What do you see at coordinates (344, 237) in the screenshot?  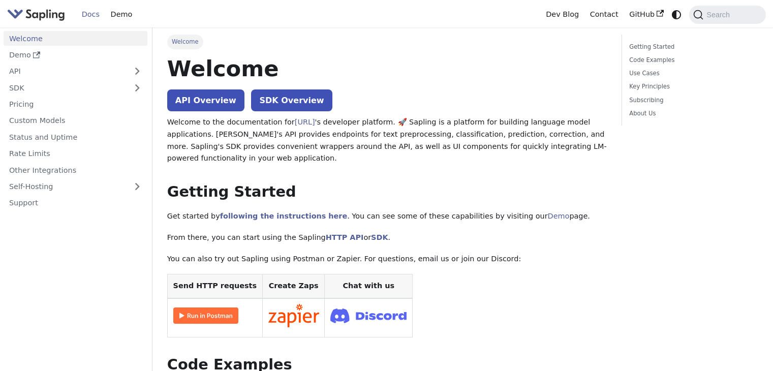 I see `a: HTTP API` at bounding box center [344, 237].